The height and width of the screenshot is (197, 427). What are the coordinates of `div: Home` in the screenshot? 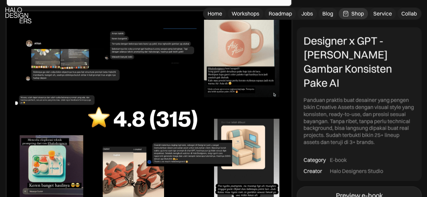 It's located at (215, 13).